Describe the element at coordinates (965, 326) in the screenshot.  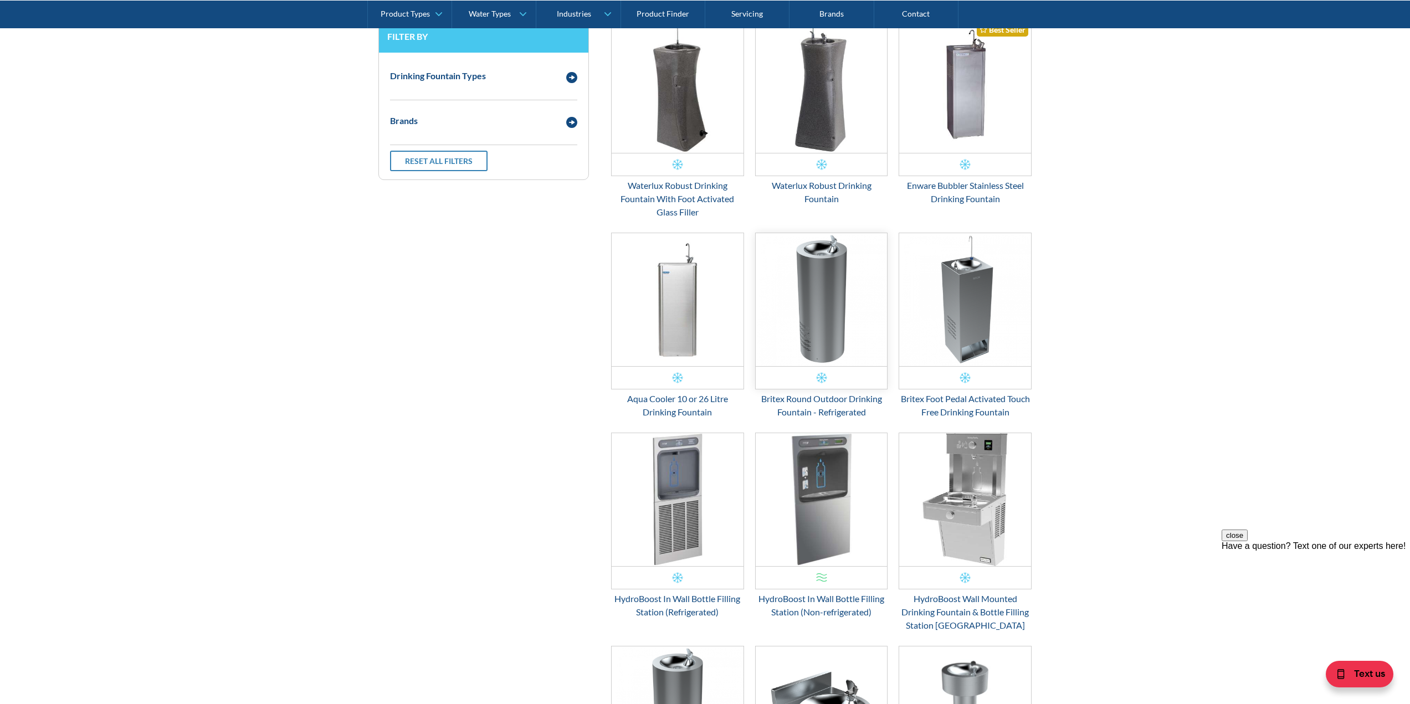
I see `a: Britex Foot Pedal Activated Touch Free Drinking FountainBritex Foot Pedal Activated Touch Free Dr...` at that location.